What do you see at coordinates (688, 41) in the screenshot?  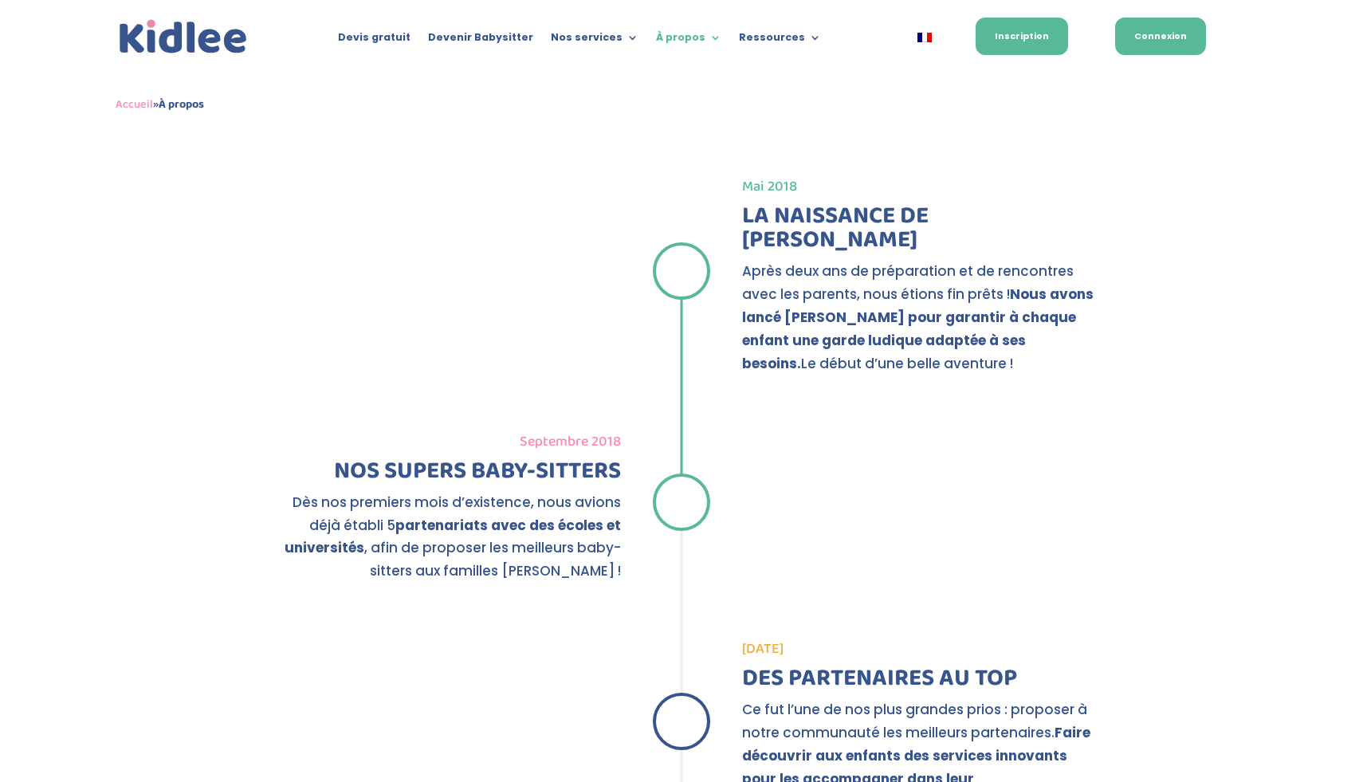 I see `a: À propos` at bounding box center [688, 41].